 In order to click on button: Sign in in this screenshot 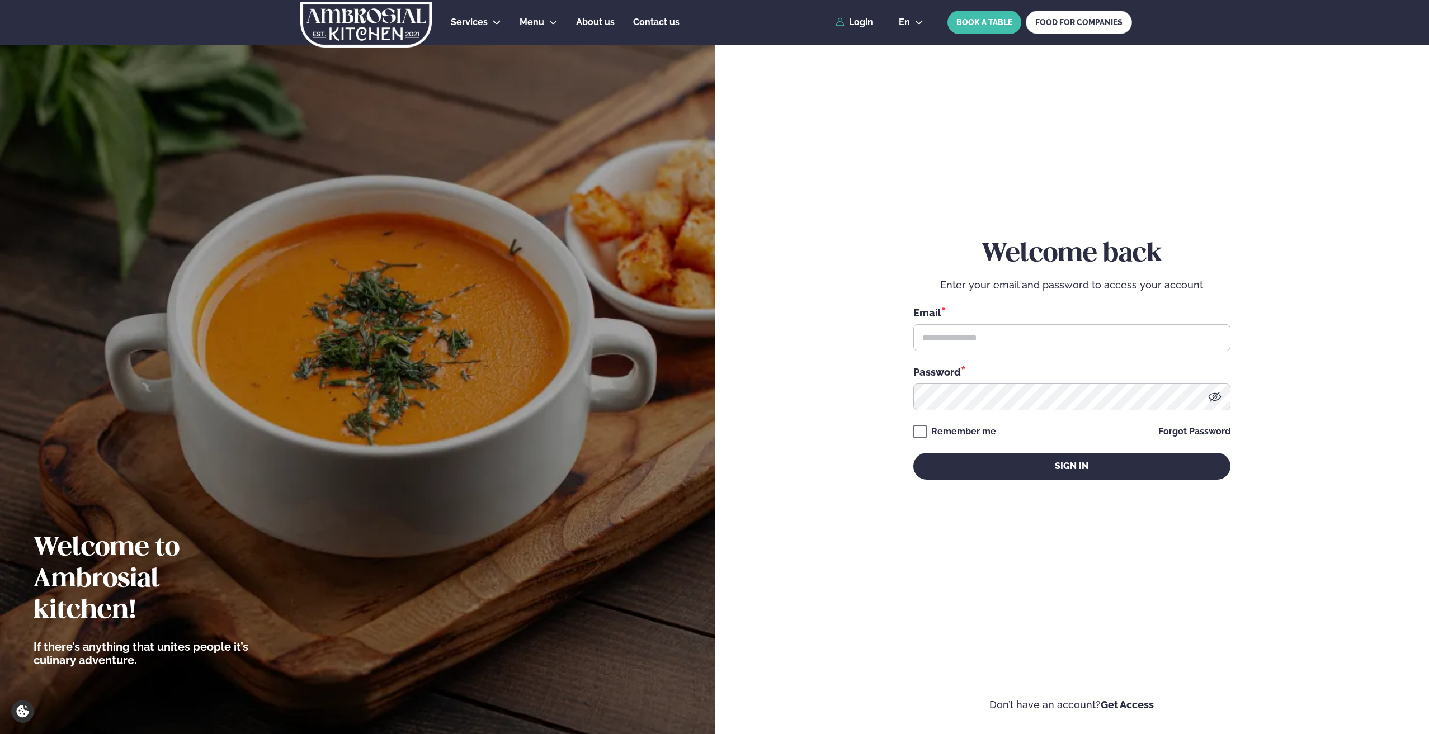, I will do `click(1072, 467)`.